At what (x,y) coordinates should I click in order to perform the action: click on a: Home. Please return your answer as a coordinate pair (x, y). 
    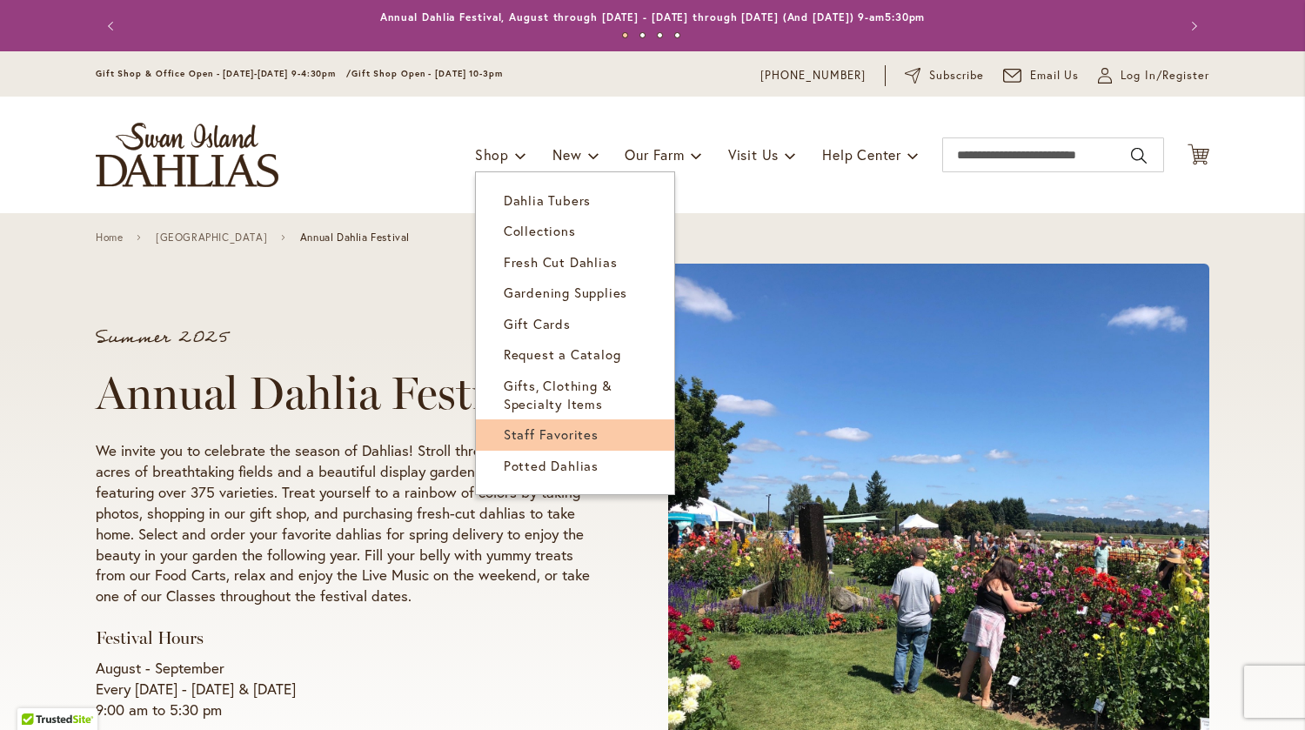
    Looking at the image, I should click on (109, 237).